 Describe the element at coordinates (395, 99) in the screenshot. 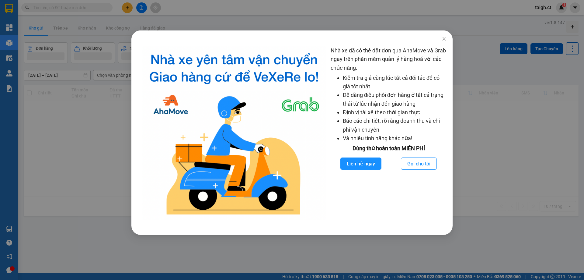

I see `li: Dễ dàng điều phối đơn hàng ở tất cả trạng thái từ lúc nhận đến giao hàng` at that location.